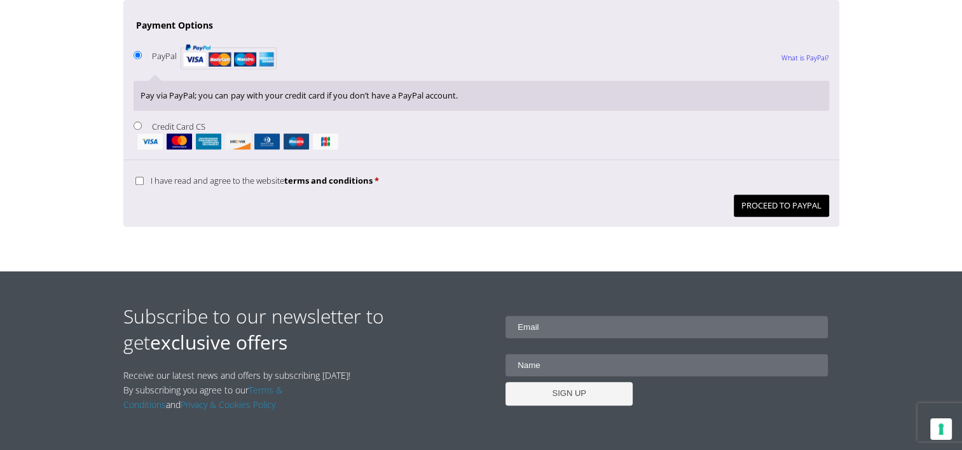  What do you see at coordinates (302, 329) in the screenshot?
I see `h2: Subscribe to our newsletter to get` at bounding box center [302, 329].